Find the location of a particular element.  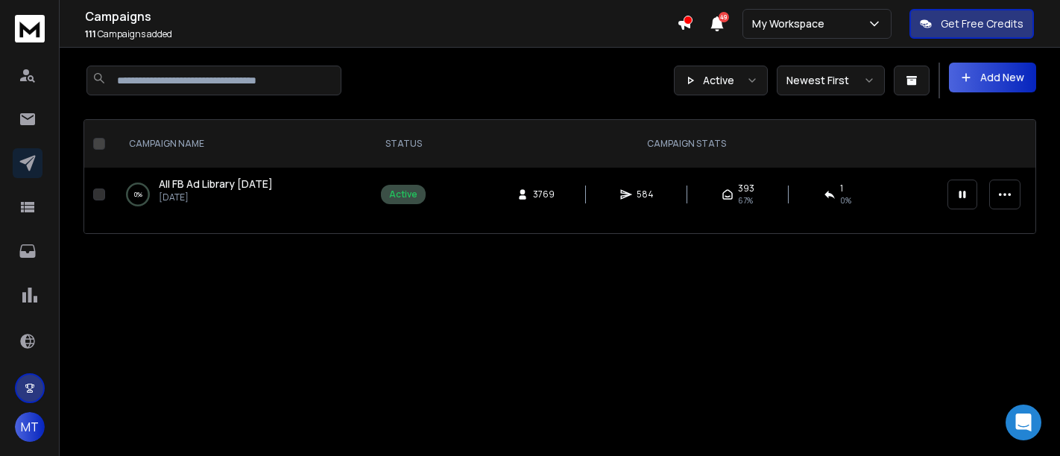

span: 0 % is located at coordinates (845, 200).